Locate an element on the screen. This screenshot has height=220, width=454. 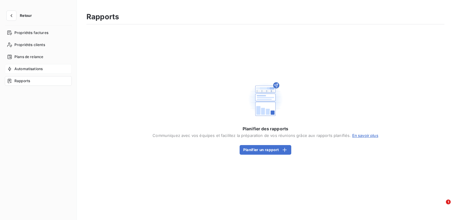
span: Propriétés clients is located at coordinates (30, 45).